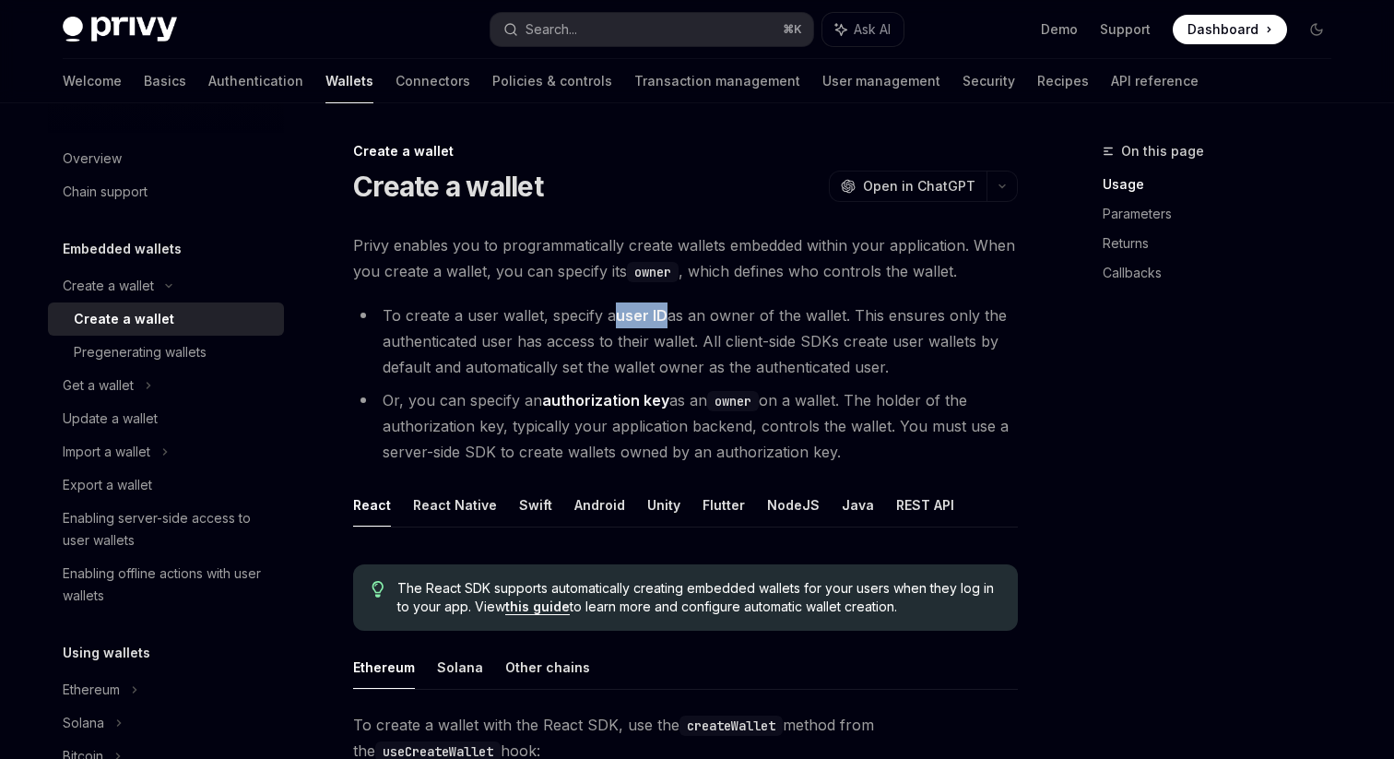  What do you see at coordinates (1224, 214) in the screenshot?
I see `a: Parameters` at bounding box center [1224, 214].